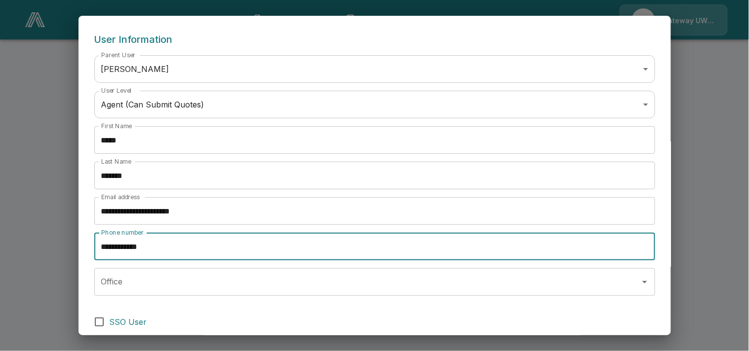 This screenshot has height=351, width=749. I want to click on div: Agent (Can Submit Quotes), so click(375, 105).